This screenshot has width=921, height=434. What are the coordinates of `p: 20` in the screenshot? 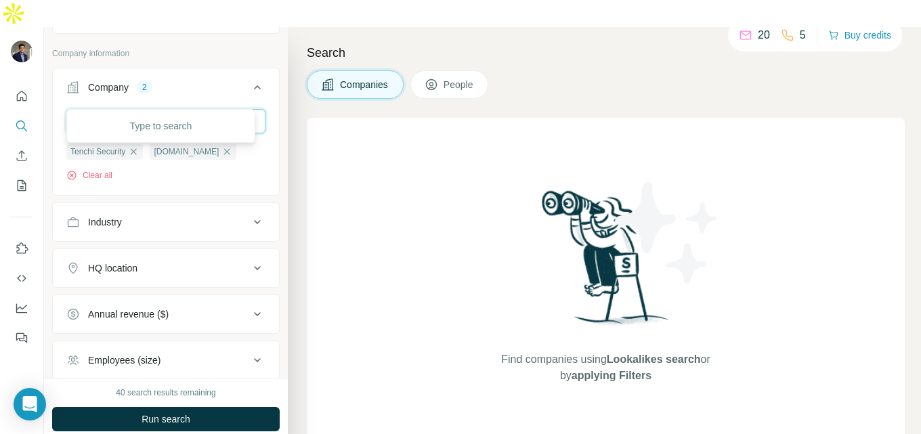 It's located at (763, 35).